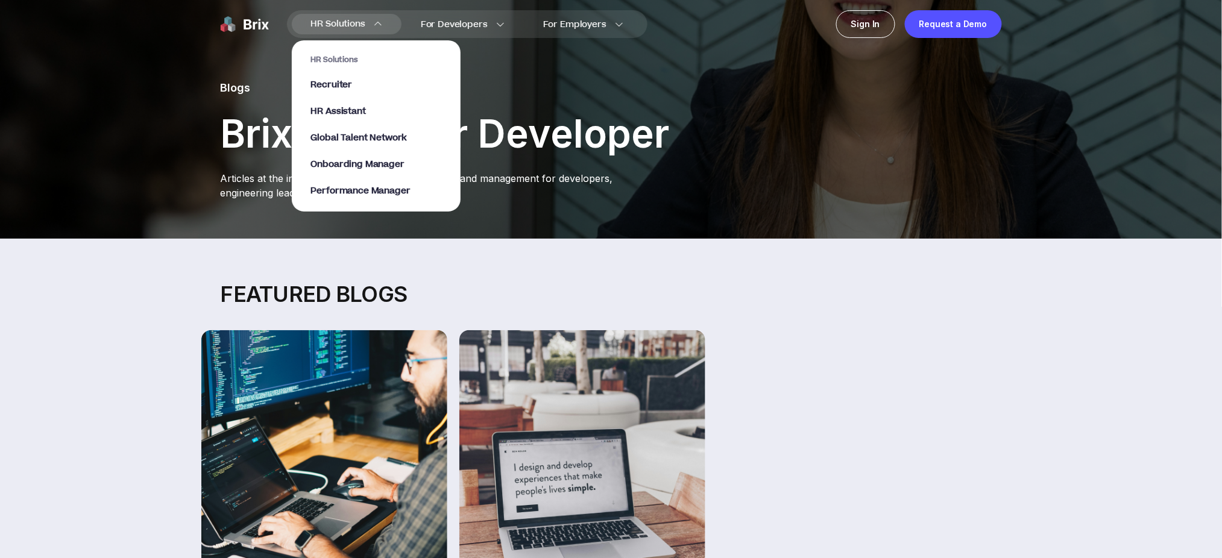 The width and height of the screenshot is (1222, 558). I want to click on div: Sign In, so click(865, 24).